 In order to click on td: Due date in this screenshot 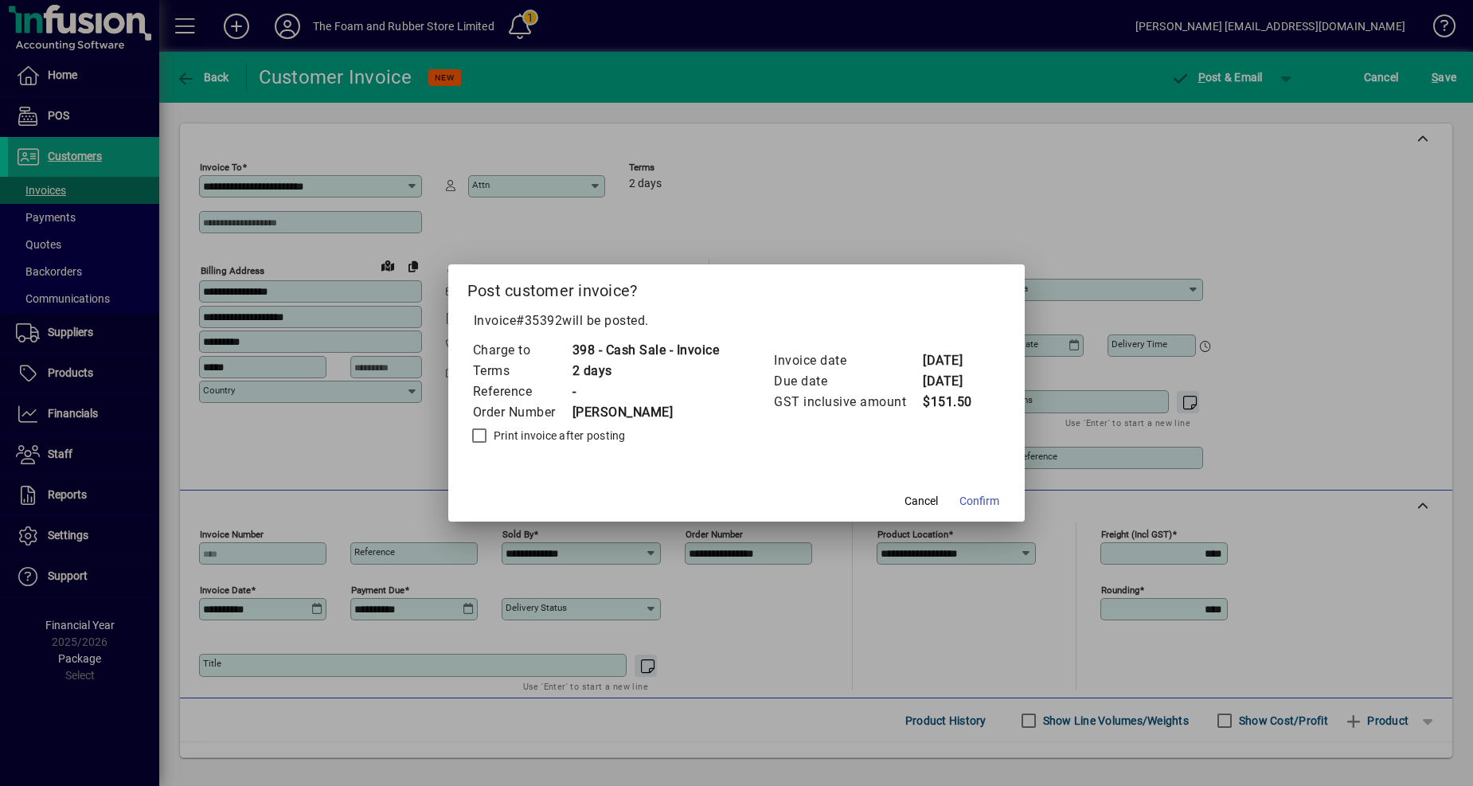, I will do `click(847, 381)`.